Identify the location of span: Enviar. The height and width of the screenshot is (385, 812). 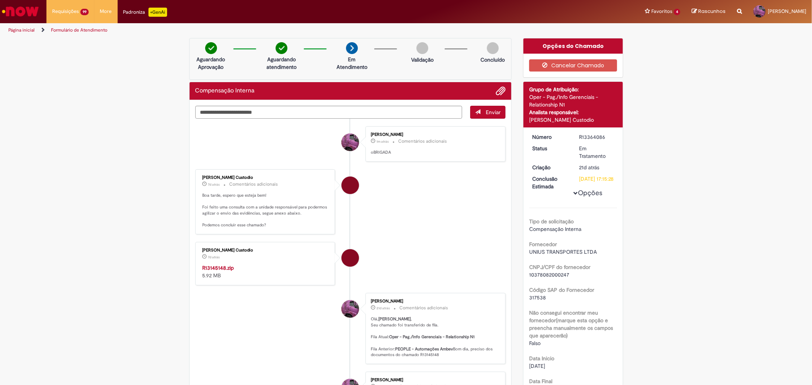
(493, 112).